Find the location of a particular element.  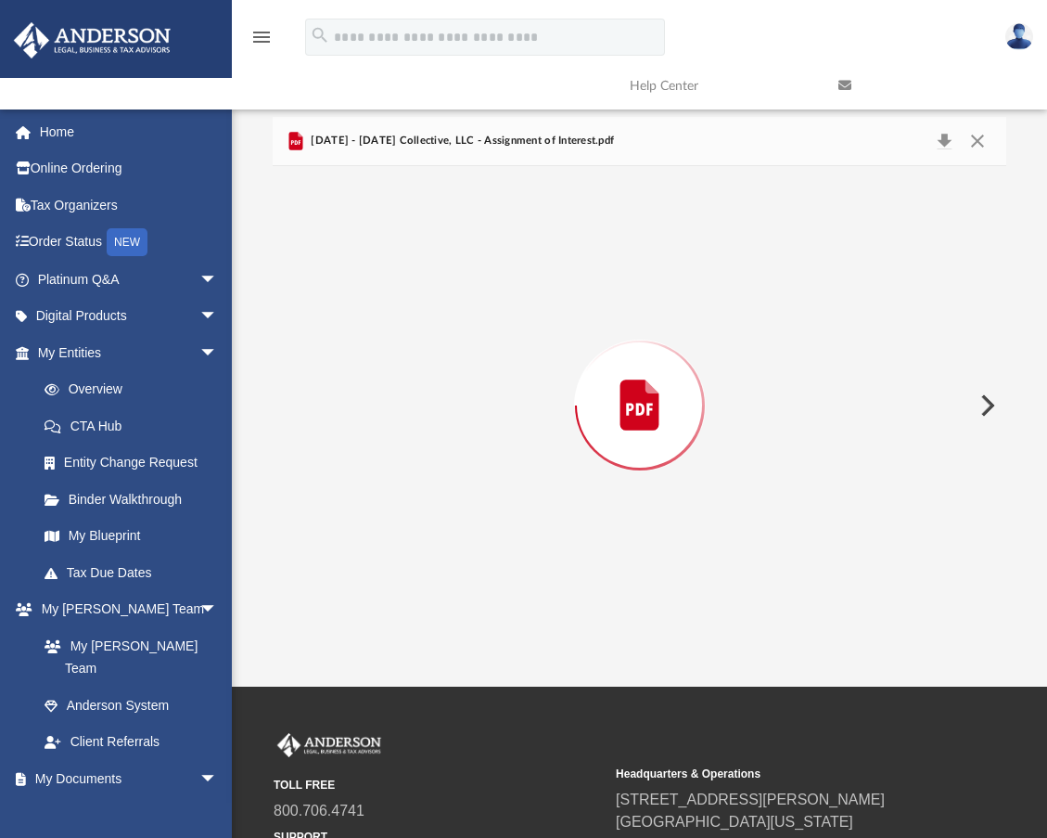

a: CTA Hub is located at coordinates (135, 426).